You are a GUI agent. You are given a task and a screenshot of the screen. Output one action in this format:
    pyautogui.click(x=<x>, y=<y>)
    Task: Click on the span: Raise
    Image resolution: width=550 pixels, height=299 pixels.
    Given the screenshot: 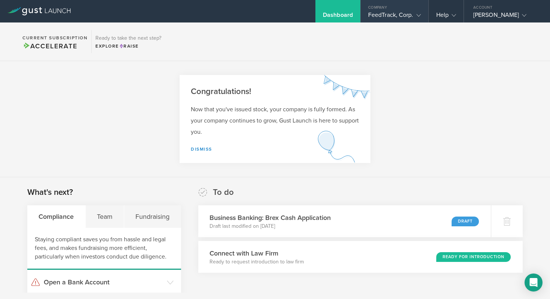 What is the action you would take?
    pyautogui.click(x=129, y=46)
    